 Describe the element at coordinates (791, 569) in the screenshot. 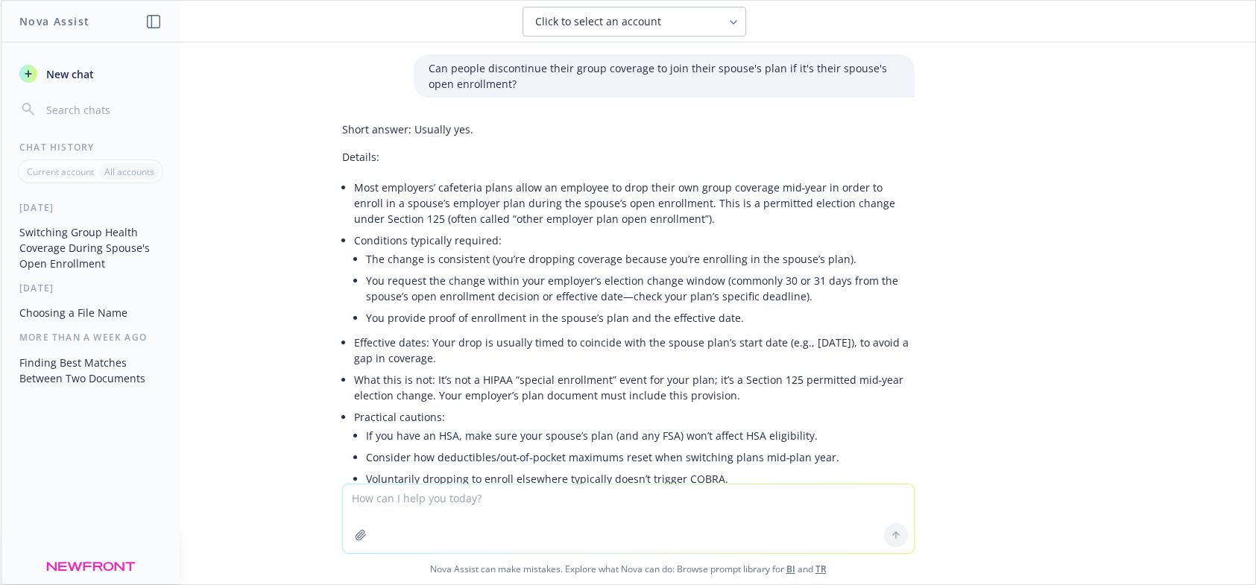

I see `a: BI` at that location.